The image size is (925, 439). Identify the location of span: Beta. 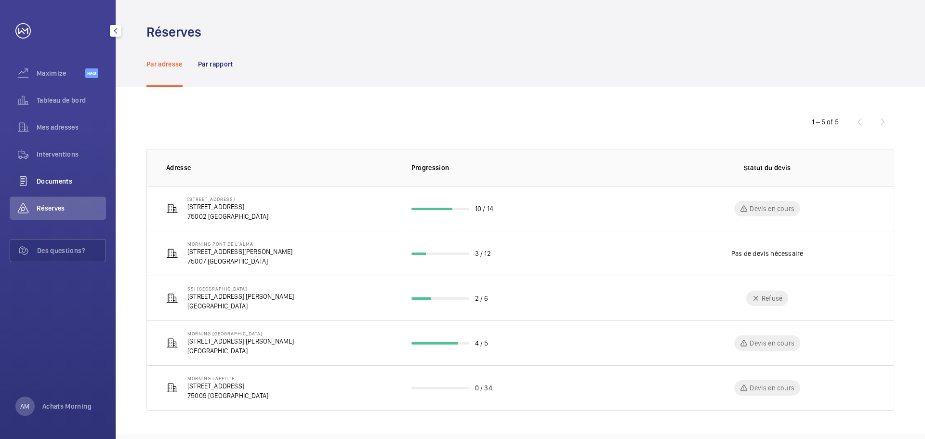
(92, 73).